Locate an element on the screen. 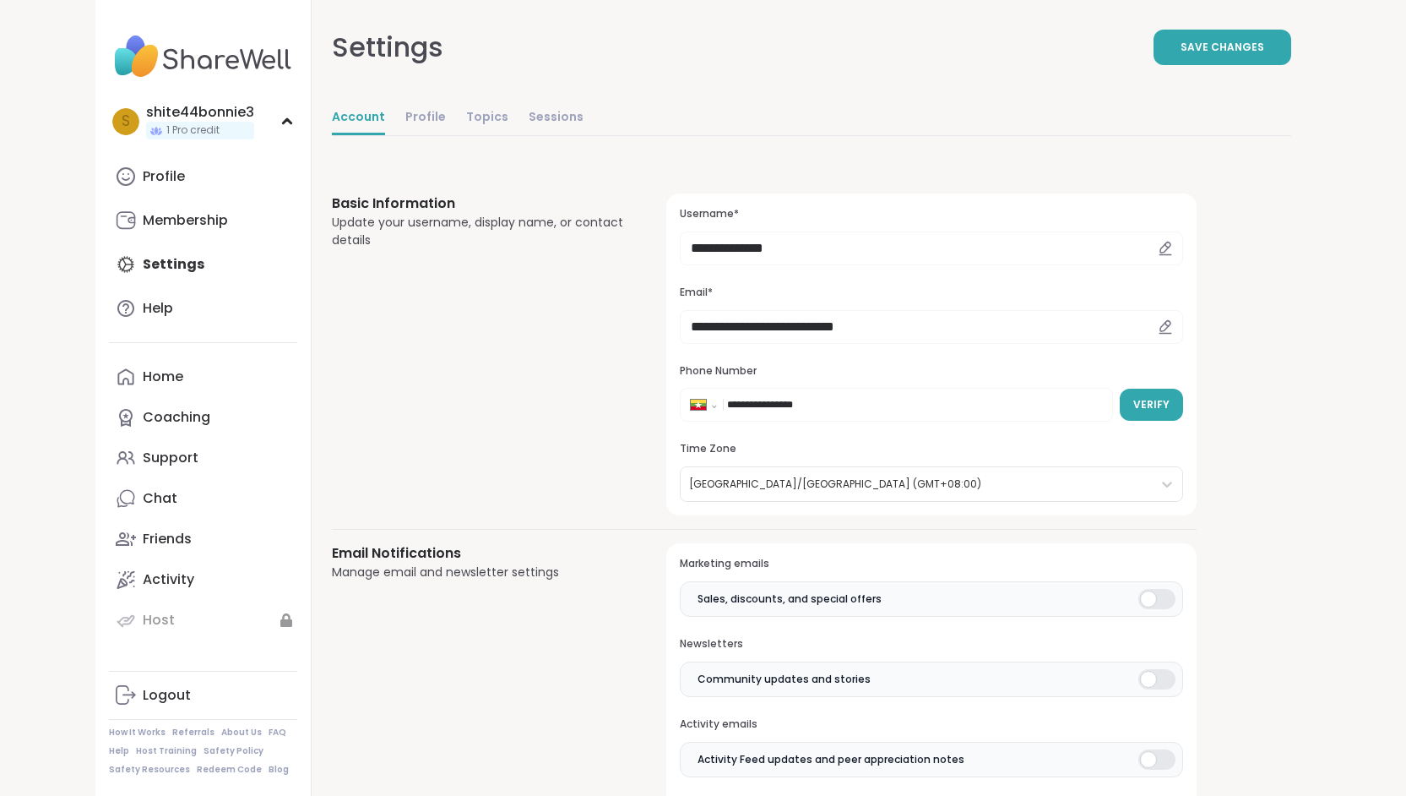 The image size is (1406, 796). a: About Us is located at coordinates (242, 732).